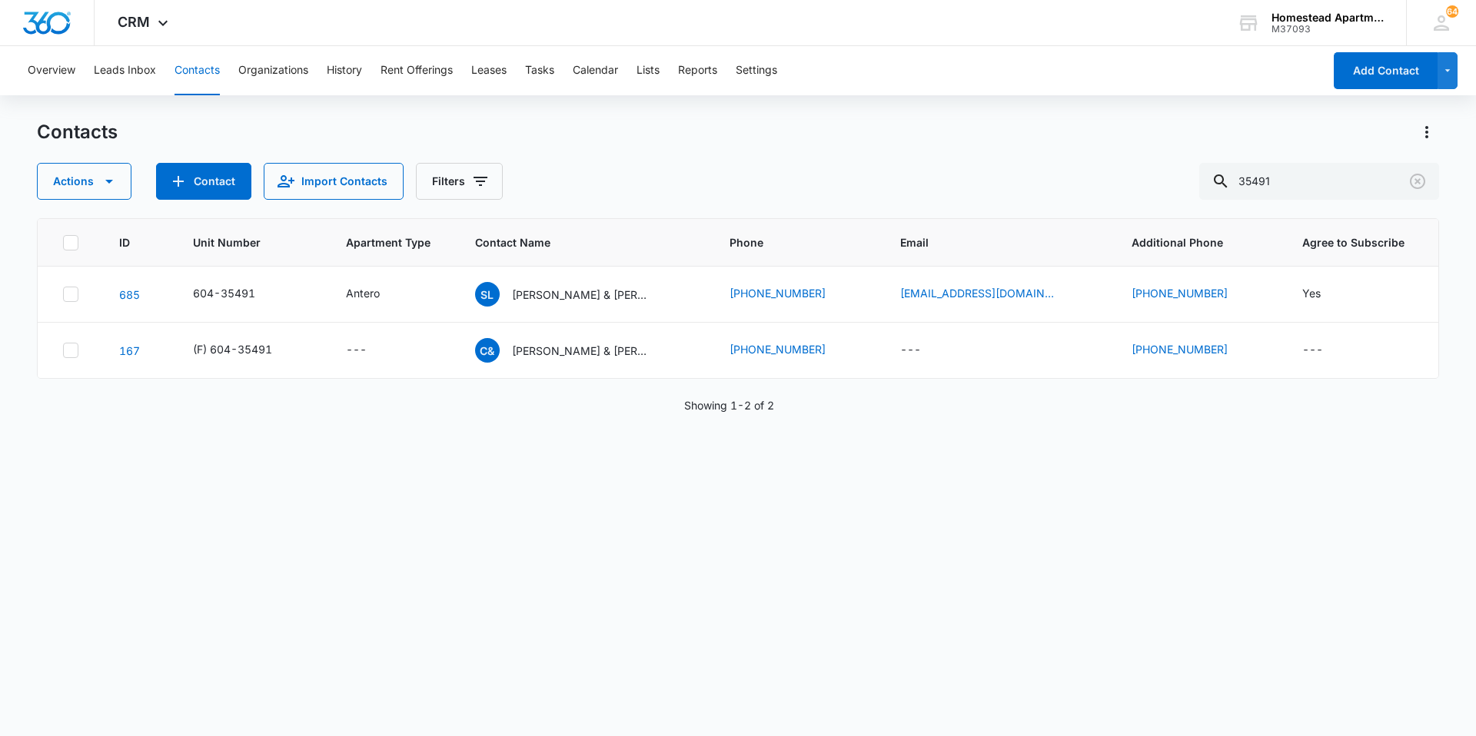  What do you see at coordinates (1326, 351) in the screenshot?
I see `div: Agree to Subscribe - - Select to Edit Field` at bounding box center [1326, 351].